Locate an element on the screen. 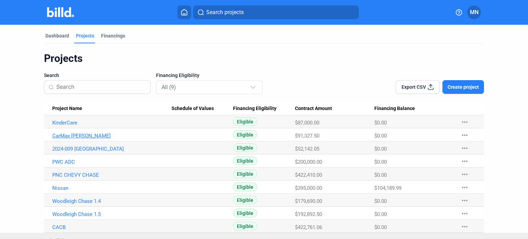  span: Export CSV is located at coordinates (414, 87).